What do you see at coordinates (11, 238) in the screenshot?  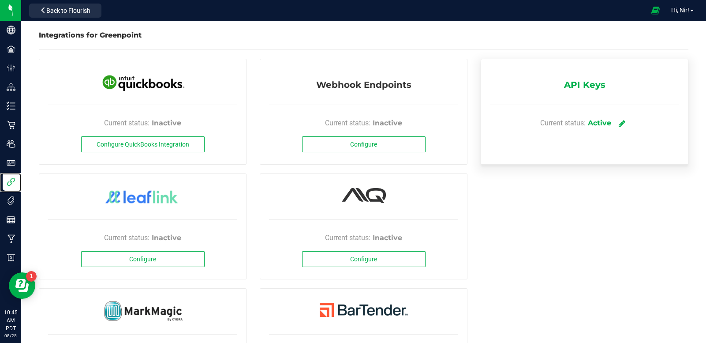 I see `inline-svg: Manufacturing` at bounding box center [11, 238].